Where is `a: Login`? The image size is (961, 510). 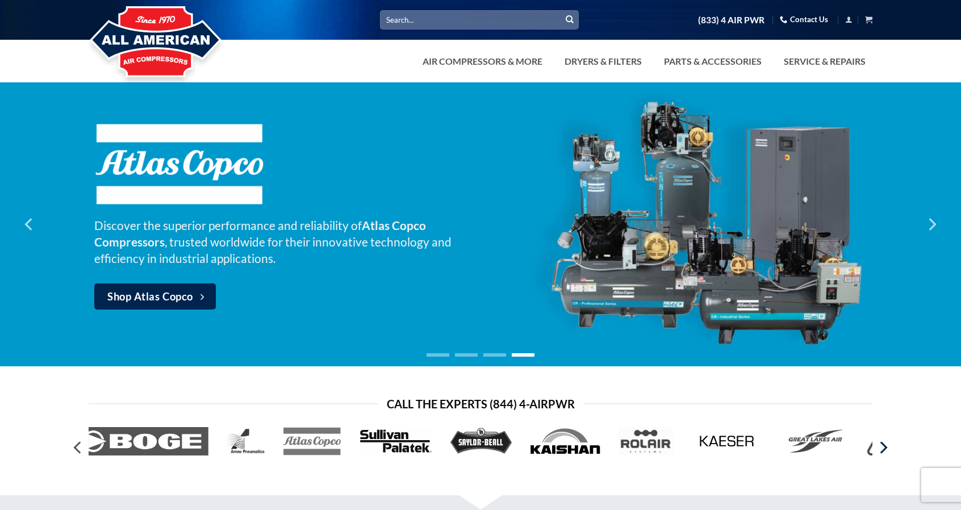
a: Login is located at coordinates (849, 19).